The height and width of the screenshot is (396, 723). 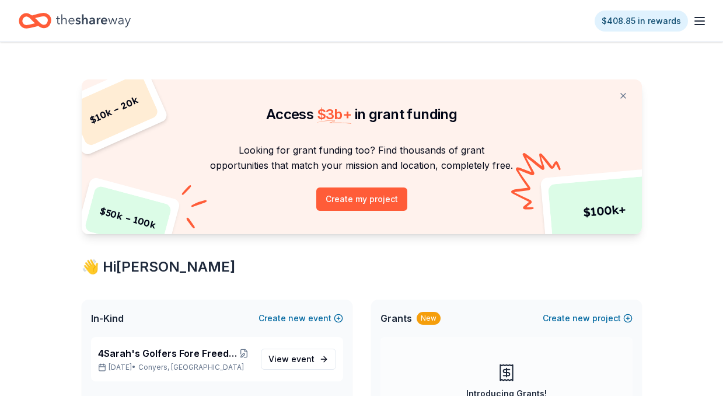 I want to click on span: In-Kind, so click(x=107, y=318).